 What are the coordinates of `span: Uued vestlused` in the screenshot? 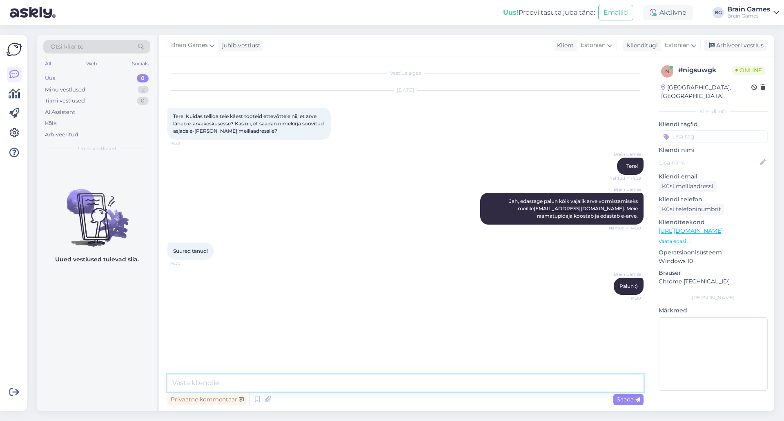 It's located at (97, 149).